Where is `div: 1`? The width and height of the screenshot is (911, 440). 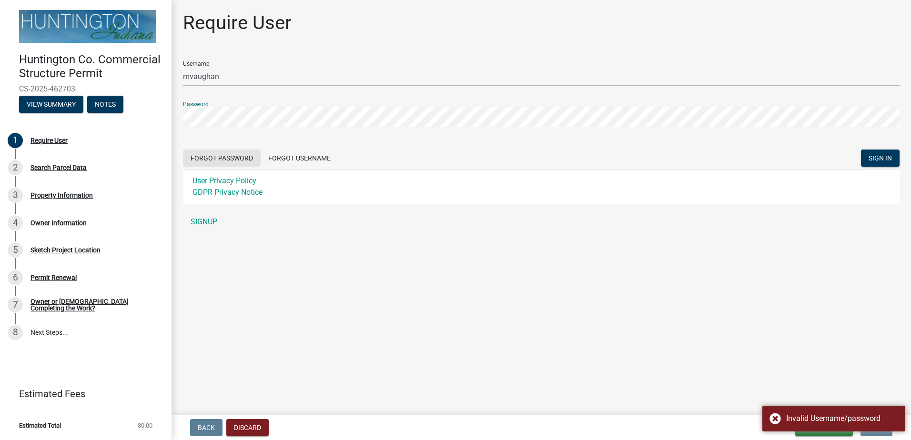 div: 1 is located at coordinates (15, 141).